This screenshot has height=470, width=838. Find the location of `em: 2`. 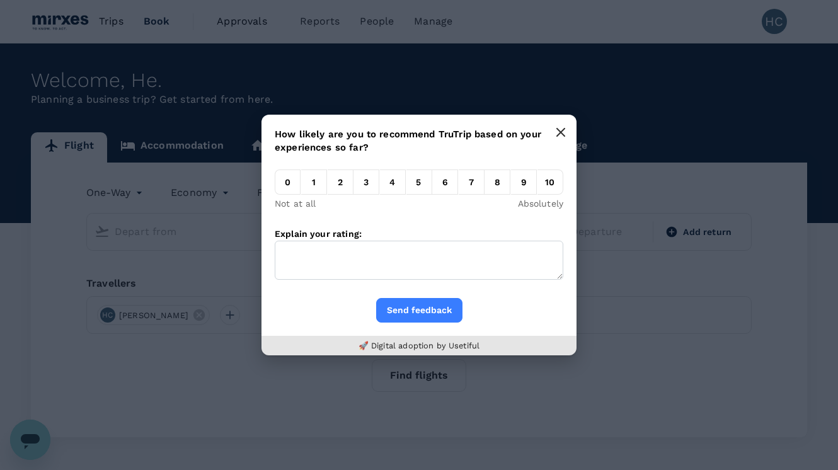

em: 2 is located at coordinates (340, 182).